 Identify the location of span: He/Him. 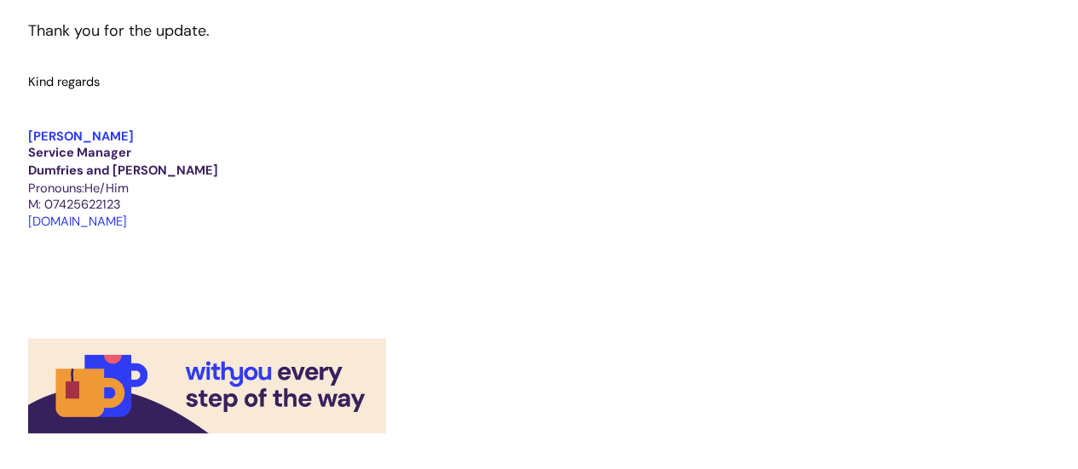
(107, 188).